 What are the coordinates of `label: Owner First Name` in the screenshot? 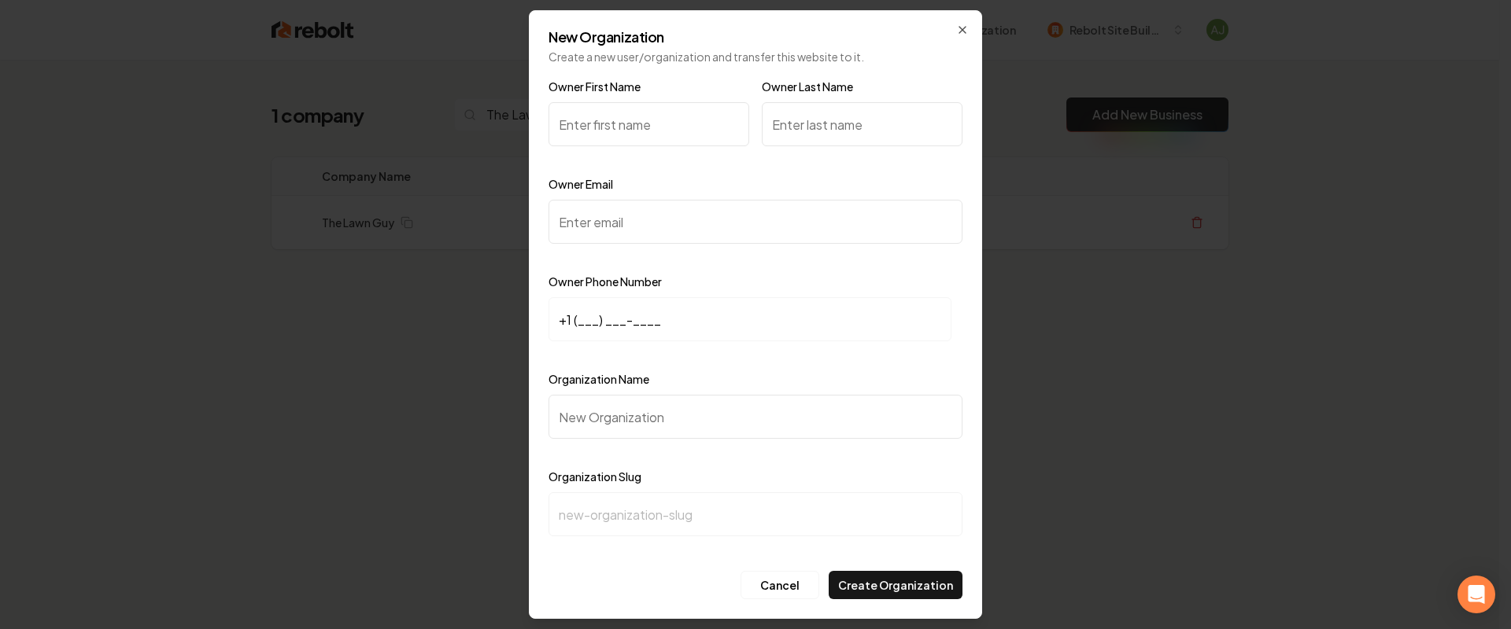 It's located at (594, 87).